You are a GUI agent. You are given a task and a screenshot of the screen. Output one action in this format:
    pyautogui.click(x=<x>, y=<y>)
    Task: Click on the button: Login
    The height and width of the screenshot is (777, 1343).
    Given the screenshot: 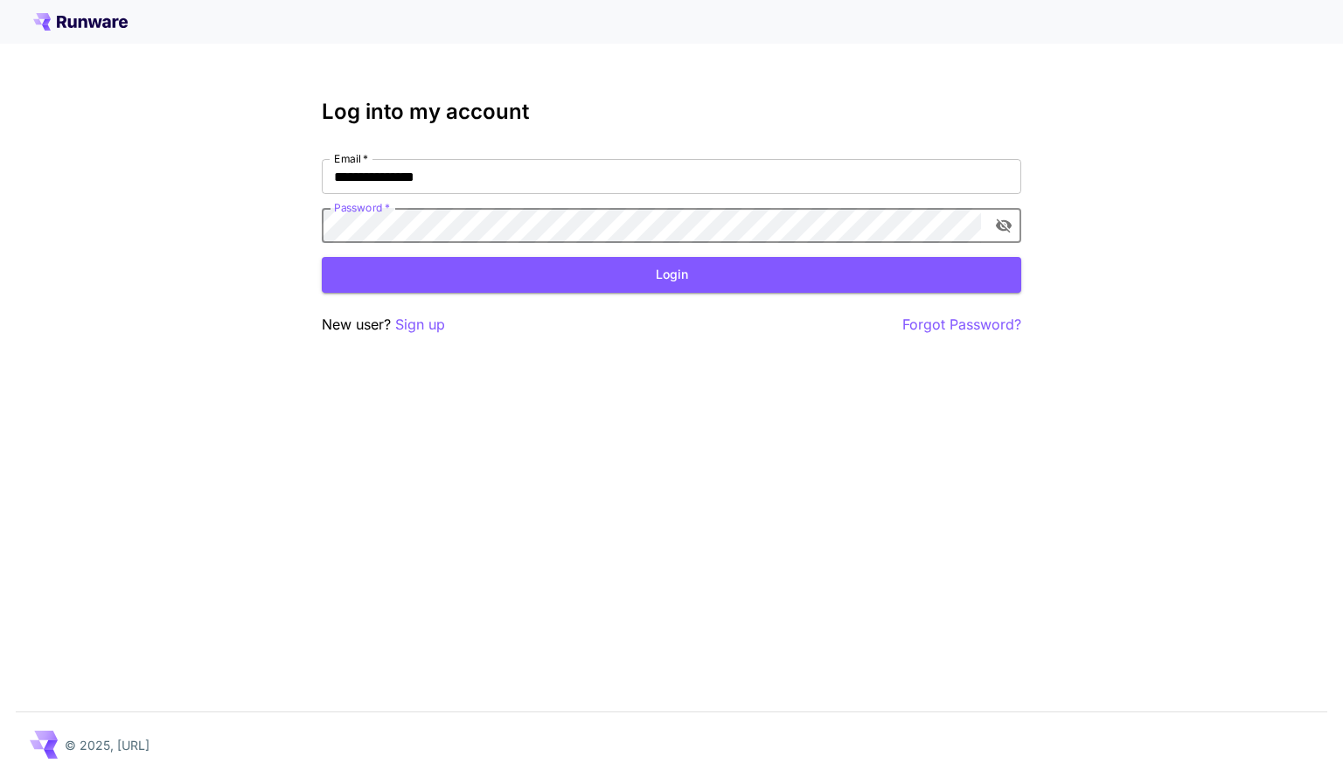 What is the action you would take?
    pyautogui.click(x=672, y=275)
    